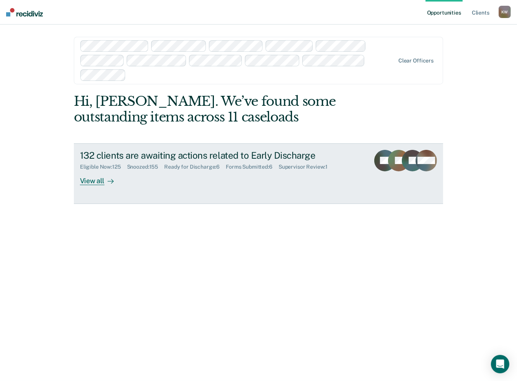 The width and height of the screenshot is (517, 381). What do you see at coordinates (146, 167) in the screenshot?
I see `div: Snoozed : 155` at bounding box center [146, 167].